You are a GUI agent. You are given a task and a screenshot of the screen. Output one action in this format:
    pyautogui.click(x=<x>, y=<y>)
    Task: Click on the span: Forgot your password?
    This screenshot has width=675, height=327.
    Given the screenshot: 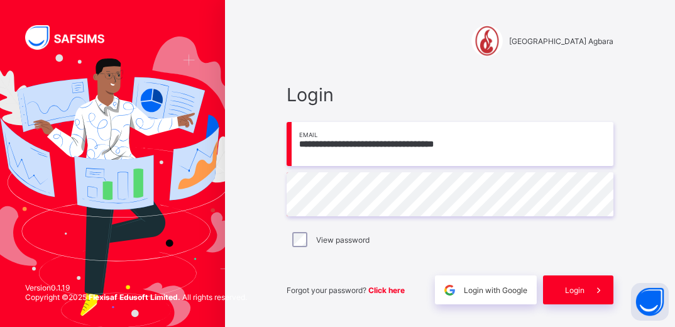 What is the action you would take?
    pyautogui.click(x=346, y=290)
    